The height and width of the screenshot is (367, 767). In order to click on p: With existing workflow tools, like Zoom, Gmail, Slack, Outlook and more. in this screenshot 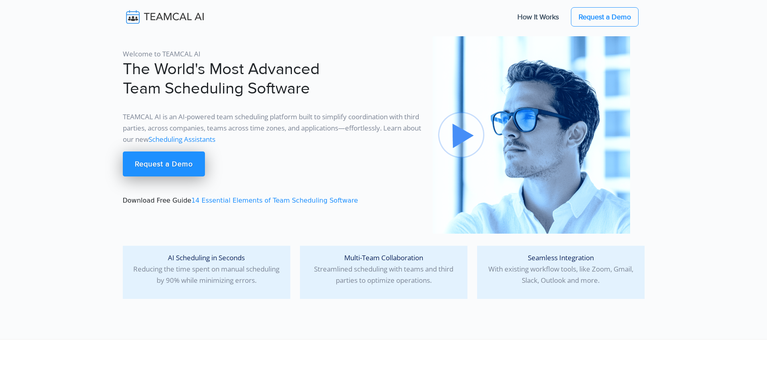, I will do `click(561, 269)`.